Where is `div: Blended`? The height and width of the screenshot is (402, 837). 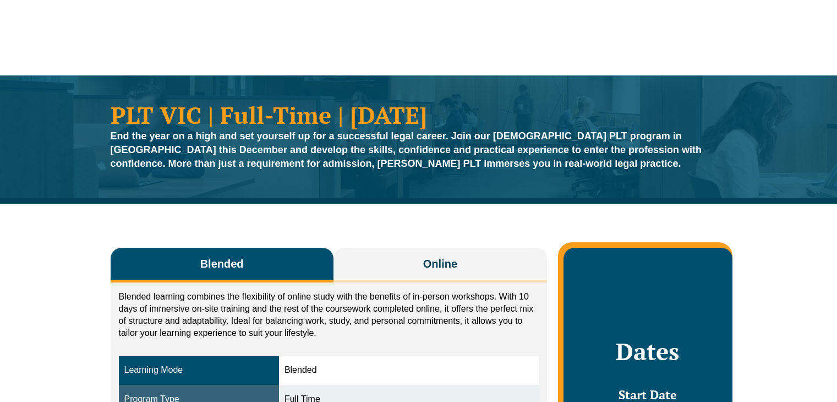 div: Blended is located at coordinates (409, 370).